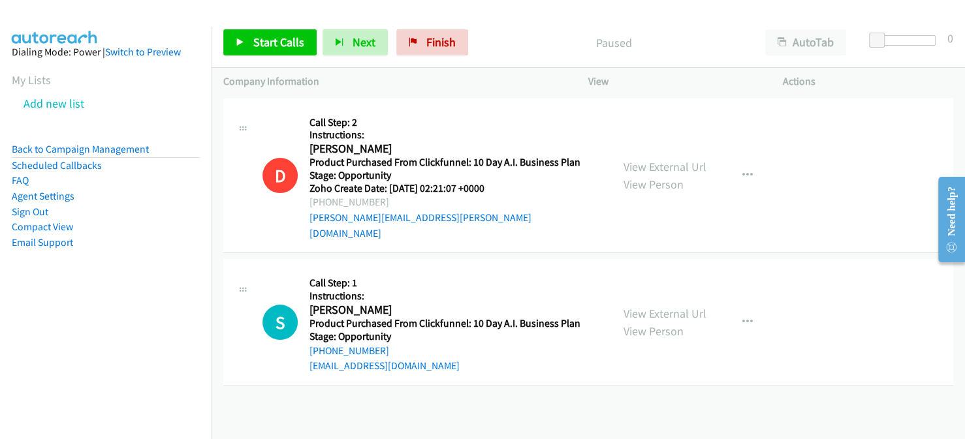 The image size is (965, 439). Describe the element at coordinates (355, 42) in the screenshot. I see `button: Next` at that location.